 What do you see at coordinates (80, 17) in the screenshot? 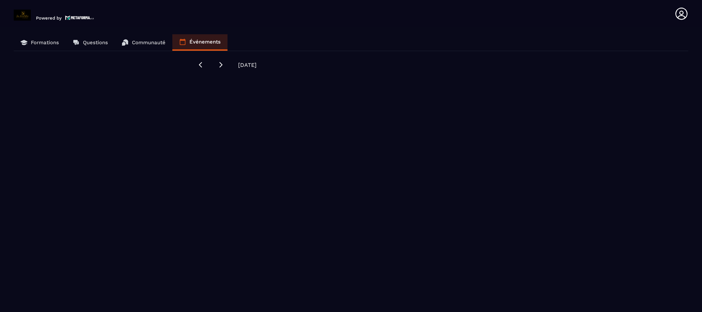
I see `img: logo` at bounding box center [80, 17].